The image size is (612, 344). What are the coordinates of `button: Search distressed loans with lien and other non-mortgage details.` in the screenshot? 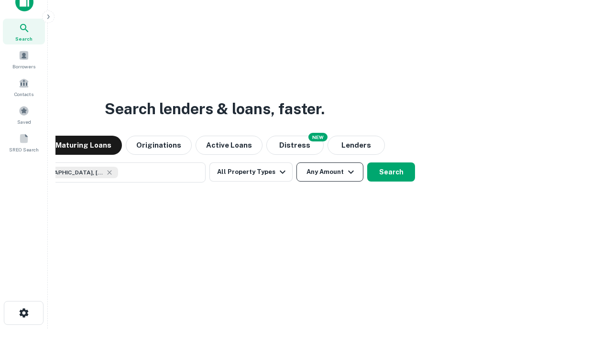 It's located at (295, 145).